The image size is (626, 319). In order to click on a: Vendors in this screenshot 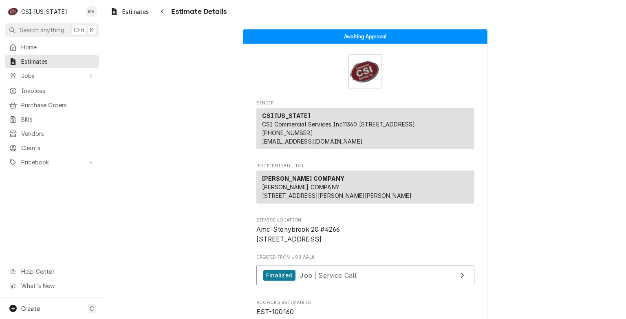, I will do `click(52, 133)`.